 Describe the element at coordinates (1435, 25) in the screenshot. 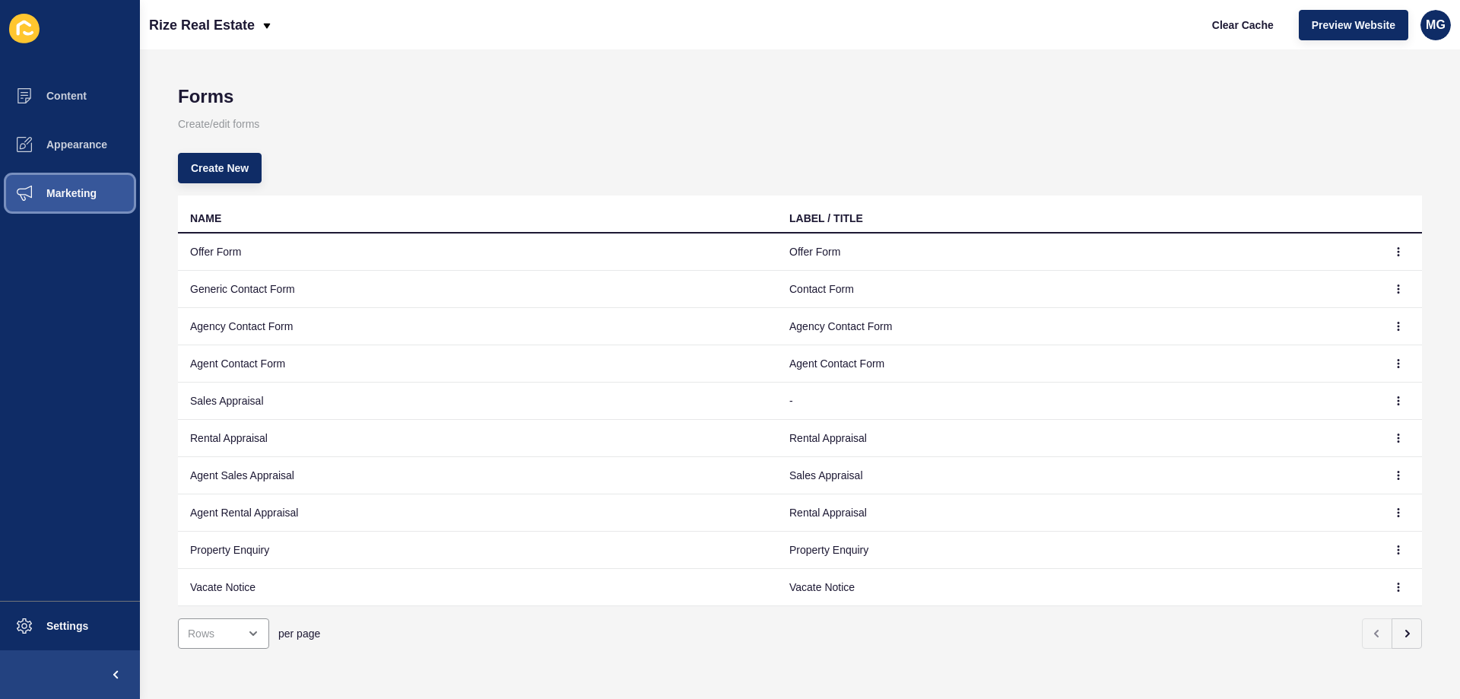

I see `span: MG` at that location.